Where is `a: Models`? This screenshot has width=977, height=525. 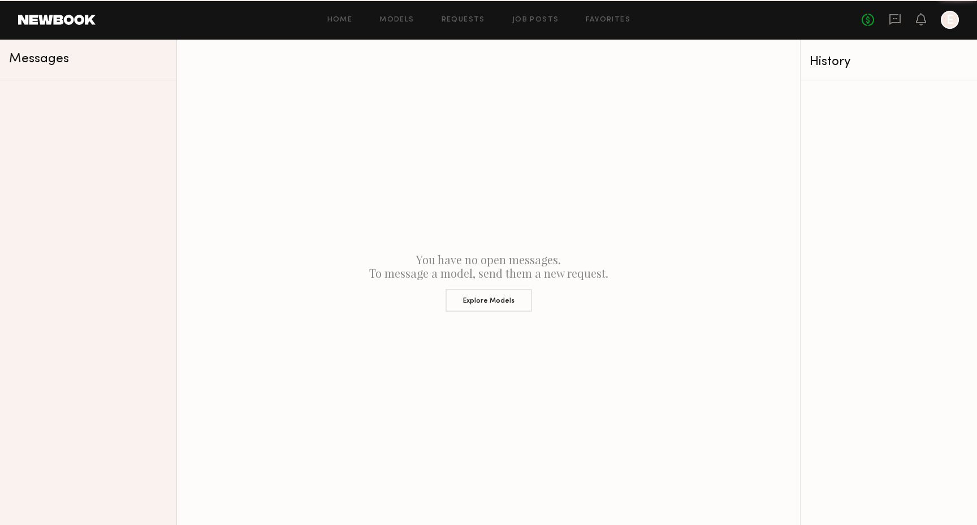 a: Models is located at coordinates (396, 20).